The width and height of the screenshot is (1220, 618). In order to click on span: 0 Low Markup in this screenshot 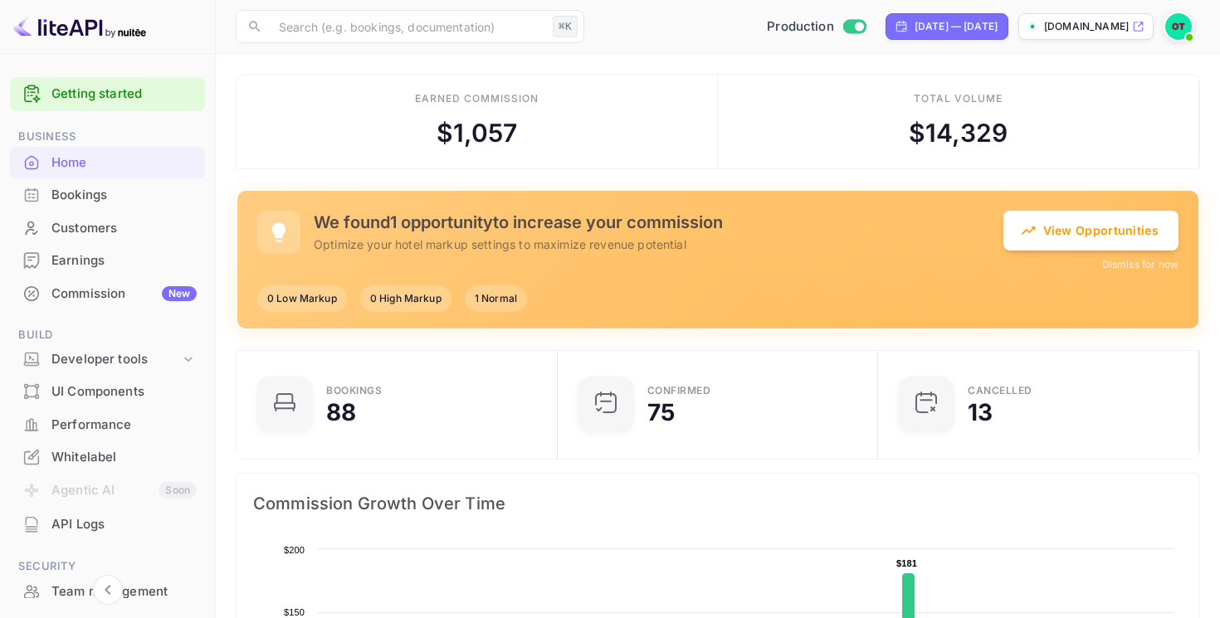, I will do `click(302, 299)`.